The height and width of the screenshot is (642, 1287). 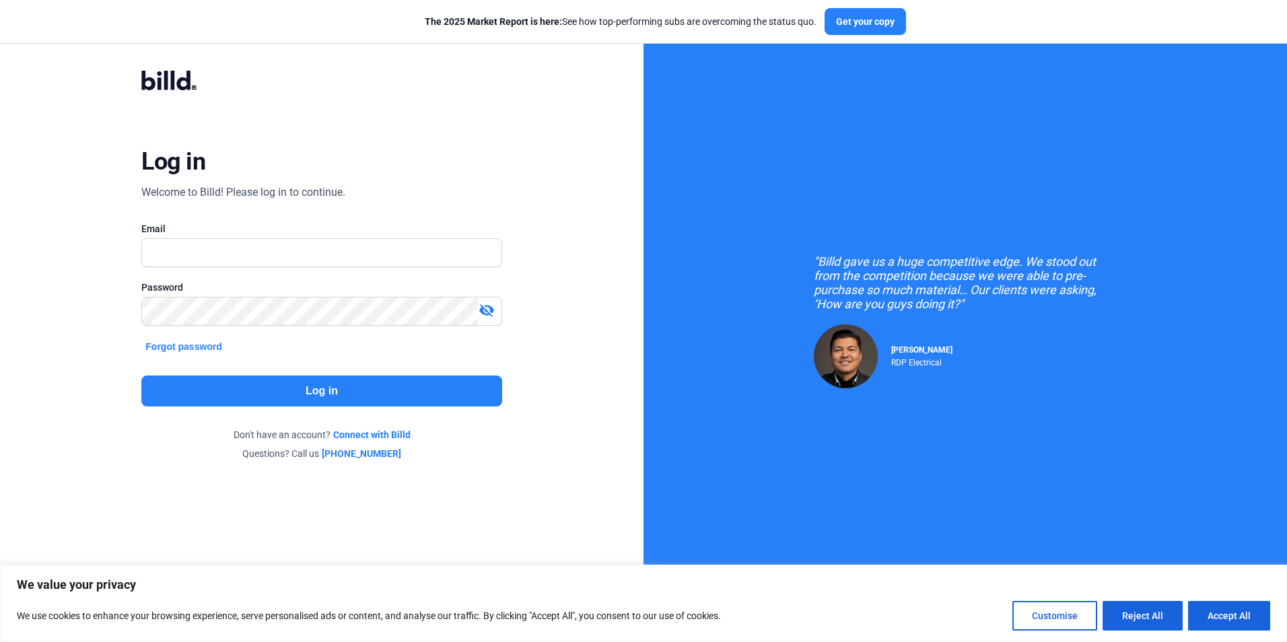 What do you see at coordinates (321, 454) in the screenshot?
I see `div: Questions? Call us` at bounding box center [321, 454].